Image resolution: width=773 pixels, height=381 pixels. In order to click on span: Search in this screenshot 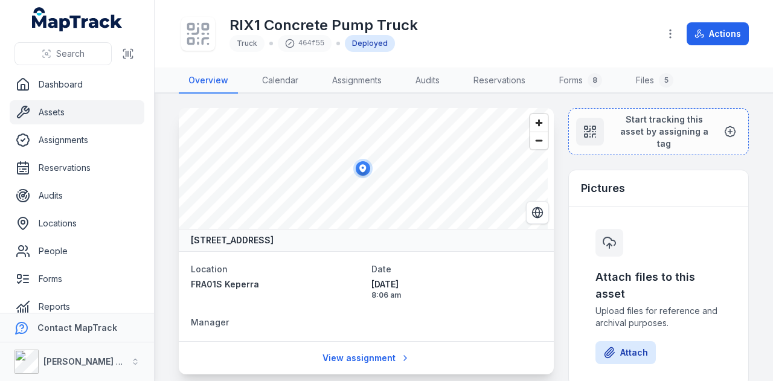, I will do `click(70, 54)`.